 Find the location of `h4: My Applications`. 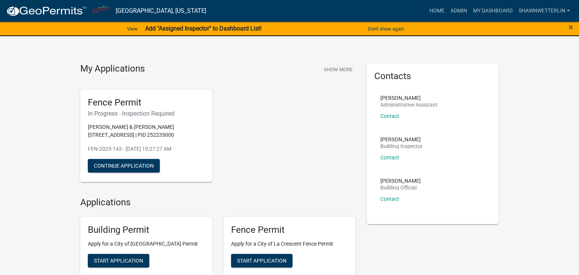

h4: My Applications is located at coordinates (112, 69).